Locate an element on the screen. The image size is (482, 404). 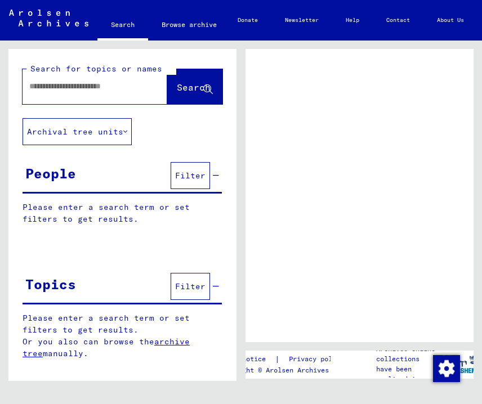
a: Newsletter is located at coordinates (302, 20).